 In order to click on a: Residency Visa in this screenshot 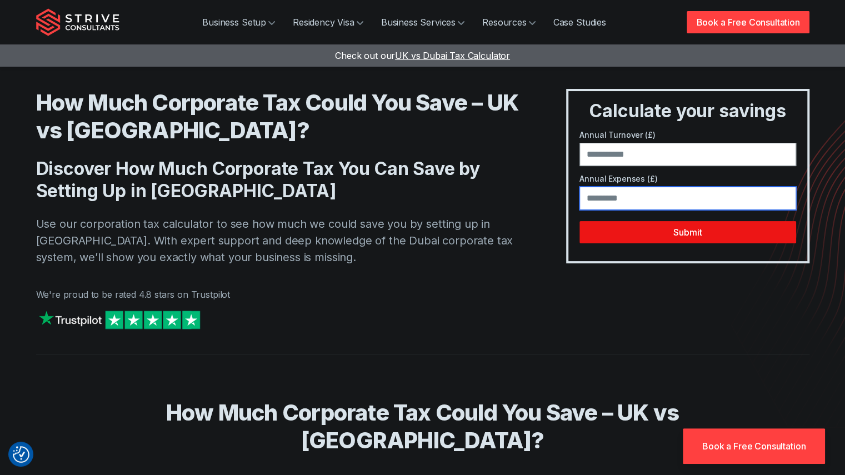, I will do `click(328, 22)`.